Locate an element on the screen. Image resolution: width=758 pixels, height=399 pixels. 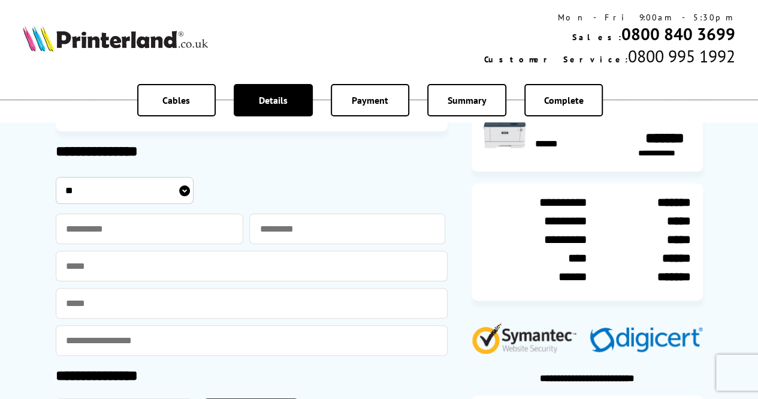
span: 0800 995 1992 is located at coordinates (681, 56).